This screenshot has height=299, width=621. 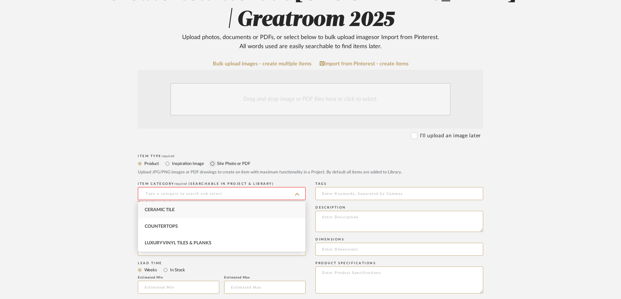 What do you see at coordinates (179, 288) in the screenshot?
I see `input: Estimated Min` at bounding box center [179, 288].